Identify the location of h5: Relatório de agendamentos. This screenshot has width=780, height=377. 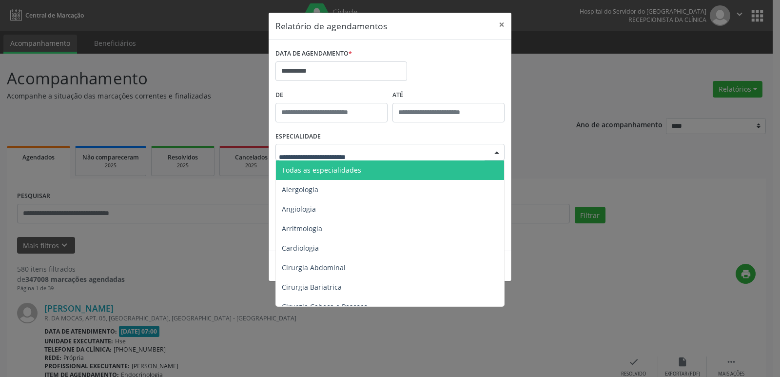
(331, 26).